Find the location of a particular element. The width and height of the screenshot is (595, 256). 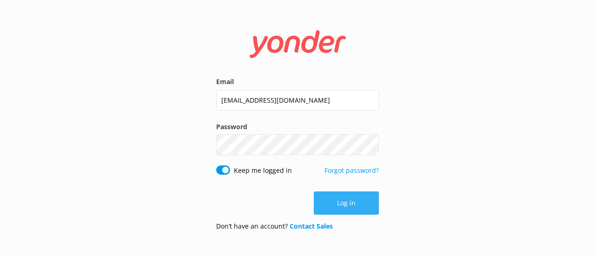

label: Password is located at coordinates (297, 127).